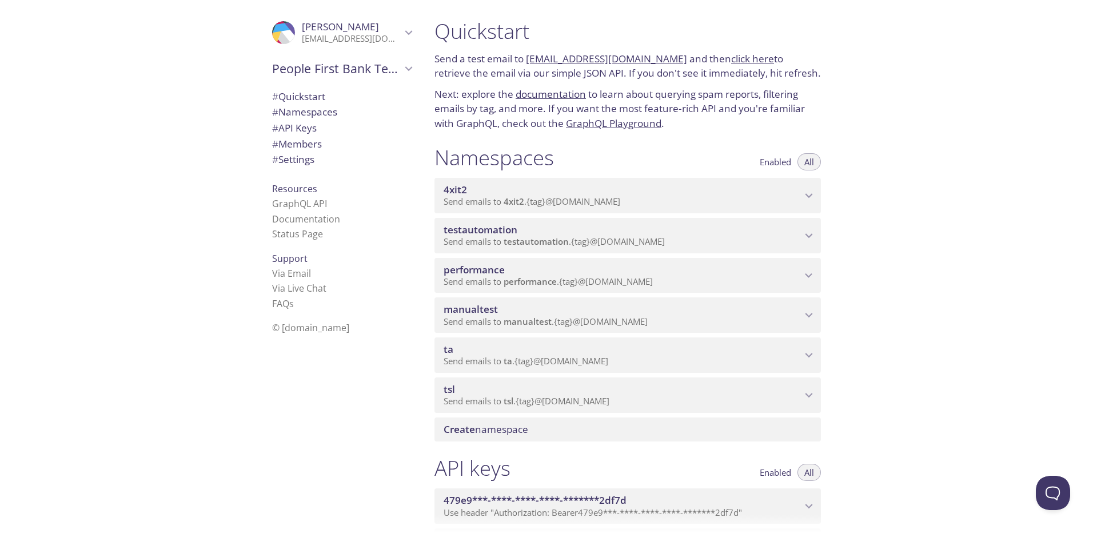  Describe the element at coordinates (306, 219) in the screenshot. I see `a: Documentation` at that location.